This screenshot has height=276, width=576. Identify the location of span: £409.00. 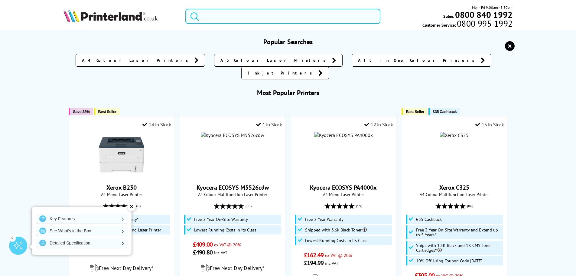
(203, 244).